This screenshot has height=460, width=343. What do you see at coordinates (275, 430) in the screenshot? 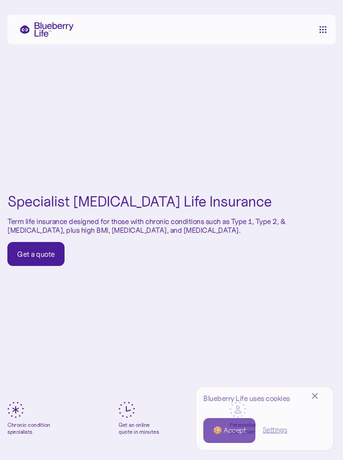
I see `a: Settings` at bounding box center [275, 430].